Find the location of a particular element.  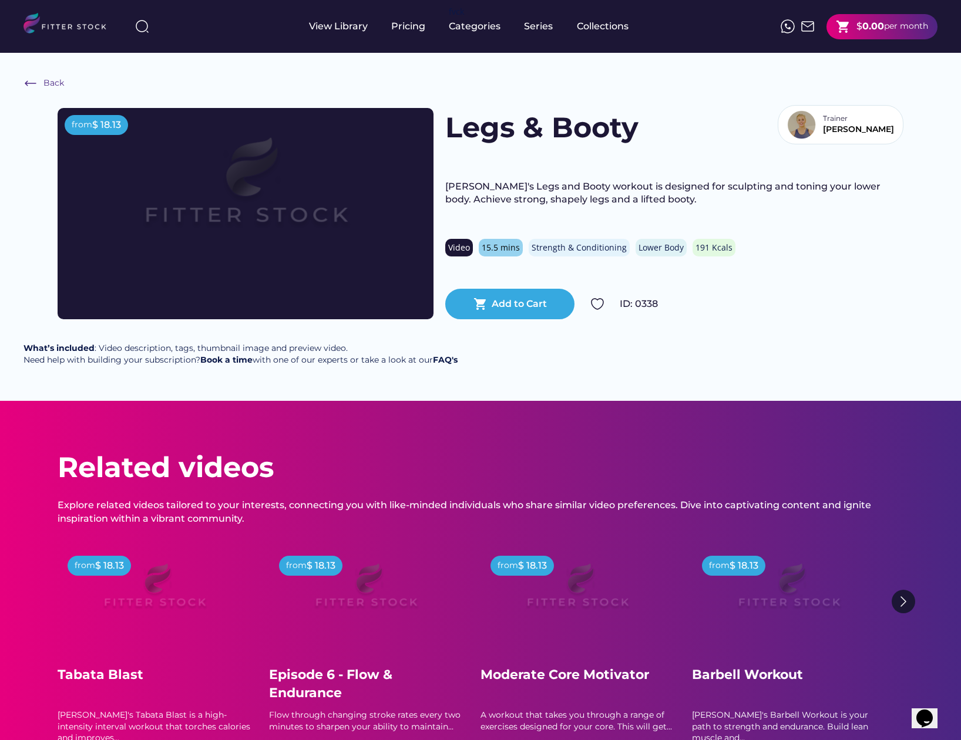

div: Episode 6 - Flow & Endurance is located at coordinates (366, 685).